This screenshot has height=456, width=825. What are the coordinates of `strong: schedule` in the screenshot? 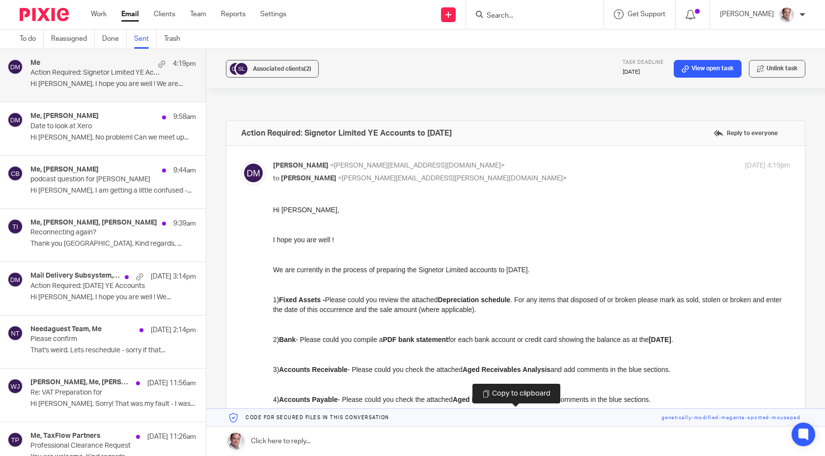 It's located at (223, 95).